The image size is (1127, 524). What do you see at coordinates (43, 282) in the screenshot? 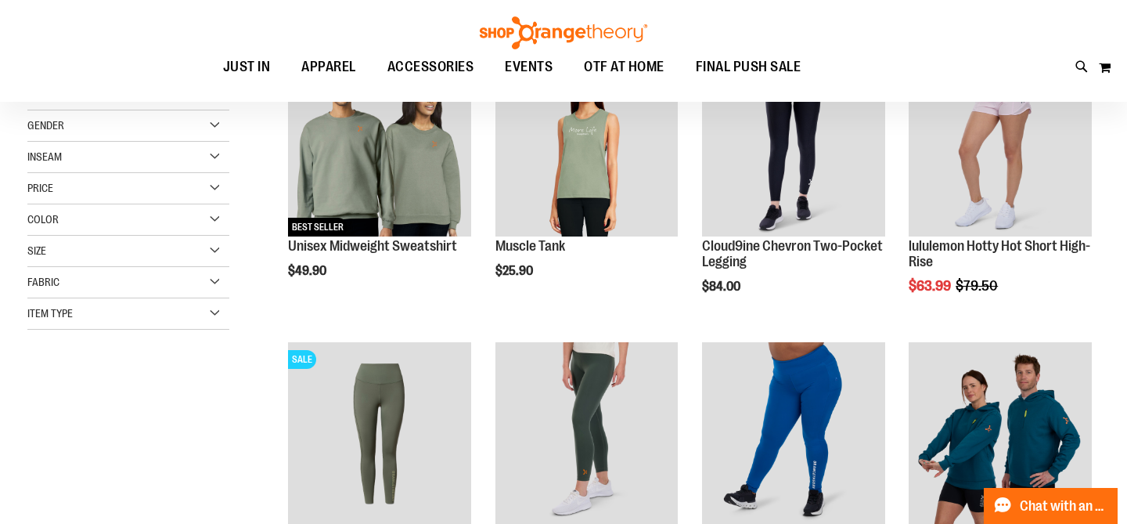
I see `span: Fabric` at bounding box center [43, 282].